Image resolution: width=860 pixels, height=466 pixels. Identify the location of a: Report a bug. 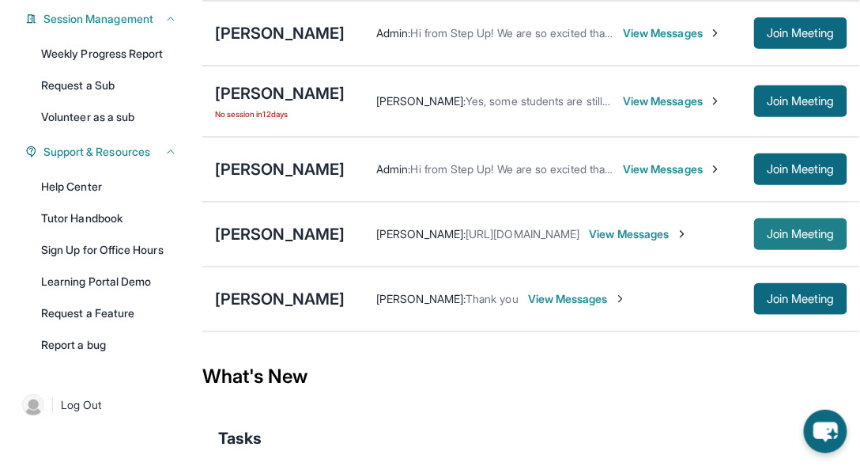
(109, 345).